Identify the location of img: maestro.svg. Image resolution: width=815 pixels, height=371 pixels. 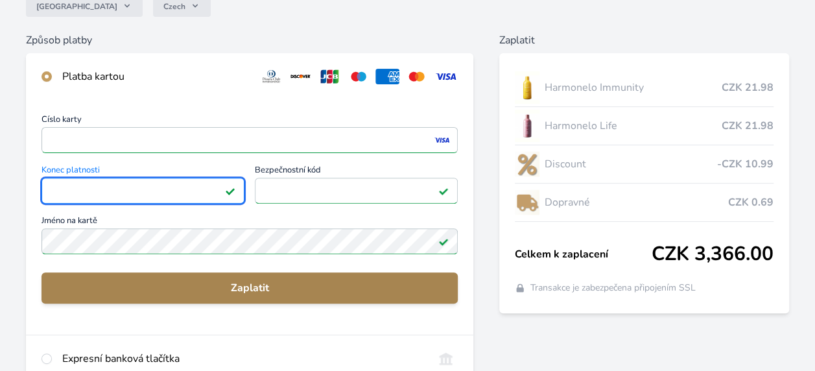
(358, 76).